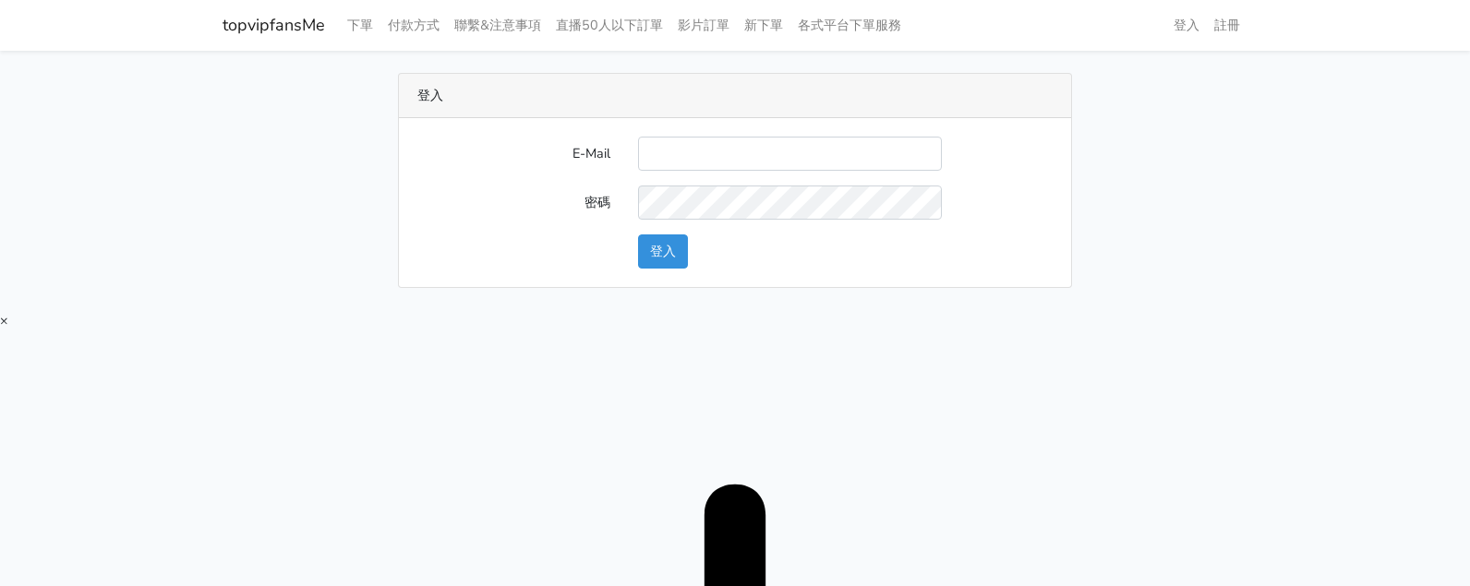  Describe the element at coordinates (513, 202) in the screenshot. I see `label: 密碼` at that location.